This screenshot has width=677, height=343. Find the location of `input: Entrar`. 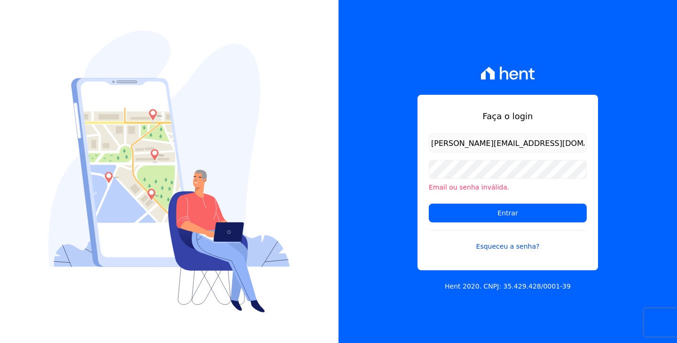

input: Entrar is located at coordinates (507, 213).